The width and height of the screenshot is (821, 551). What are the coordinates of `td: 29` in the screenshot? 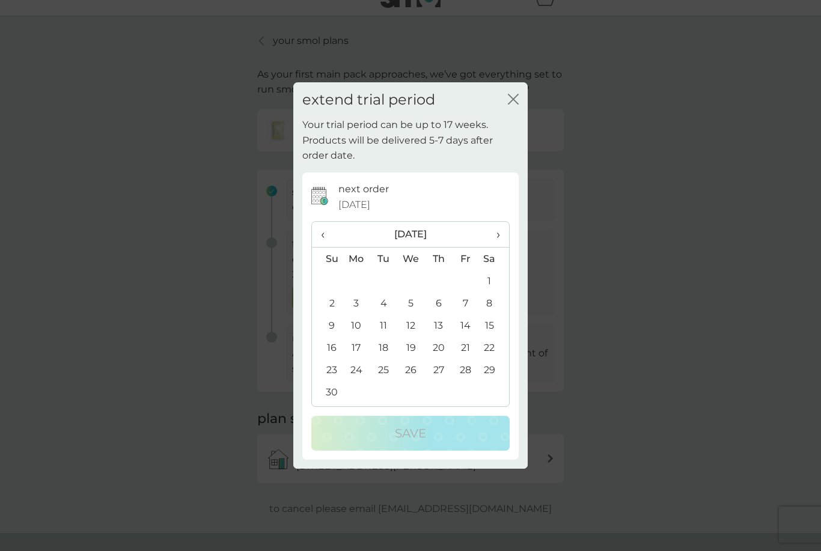 It's located at (494, 370).